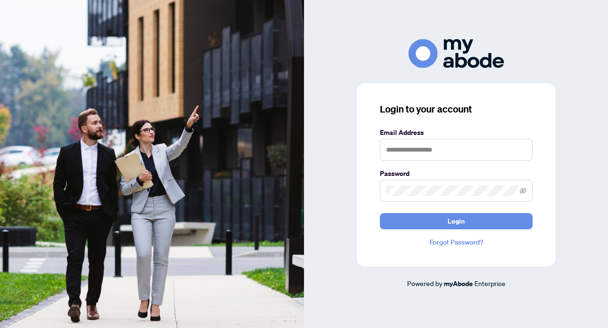 The width and height of the screenshot is (608, 328). I want to click on span: eye-invisible, so click(523, 191).